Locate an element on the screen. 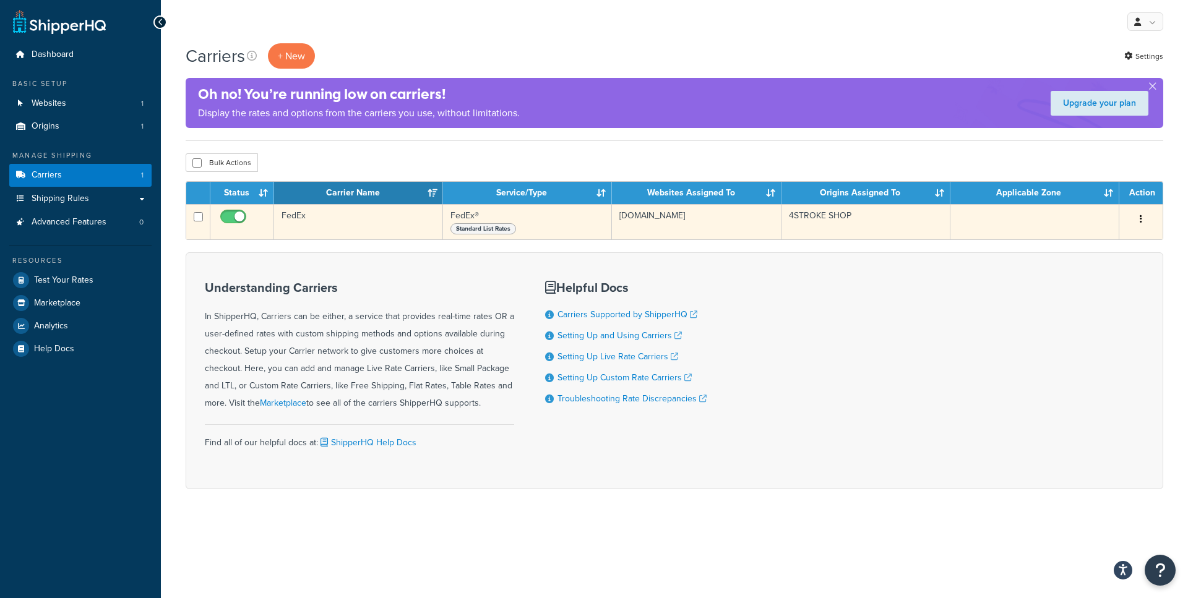 The image size is (1188, 598). div: Manage Shipping is located at coordinates (80, 155).